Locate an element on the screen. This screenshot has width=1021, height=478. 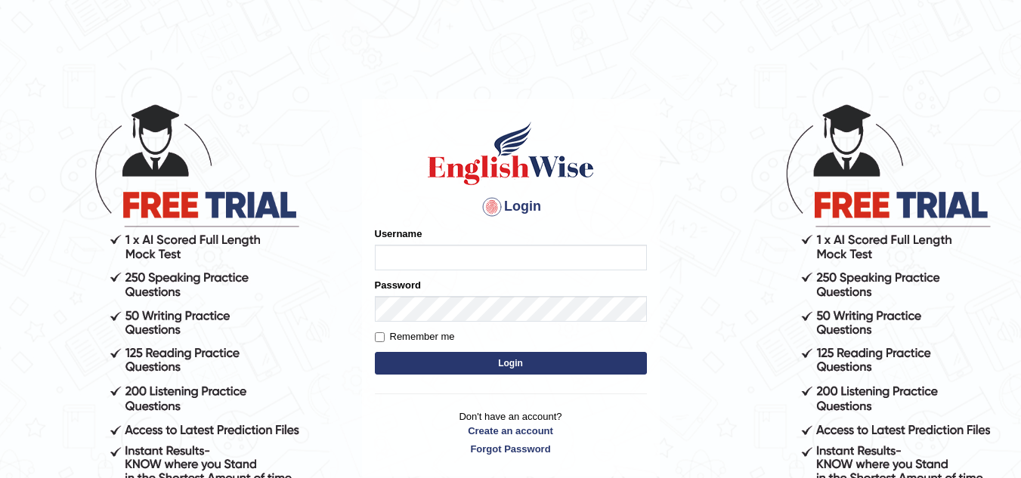
label: Remember me is located at coordinates (415, 337).